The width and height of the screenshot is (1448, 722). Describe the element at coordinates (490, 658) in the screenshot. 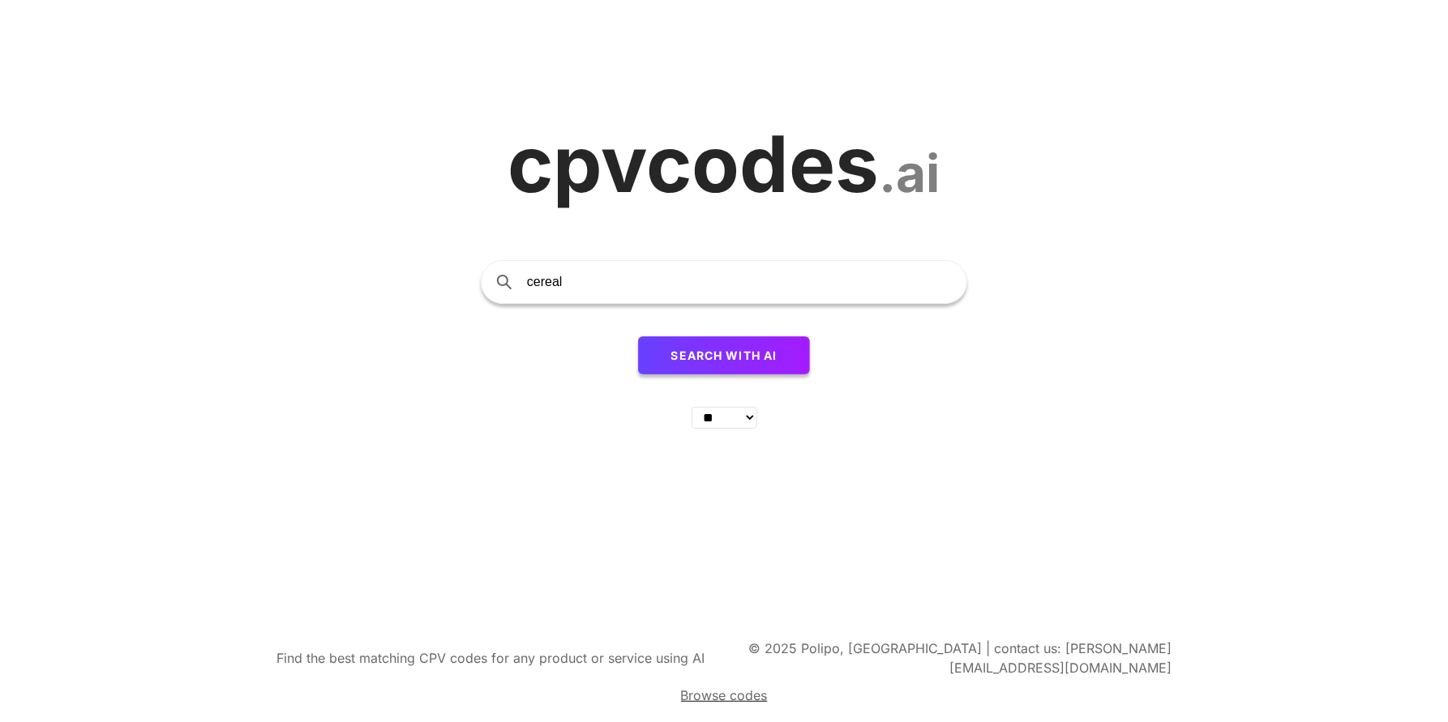

I see `span: Find the best matching CPV codes for any product or service using AI` at that location.